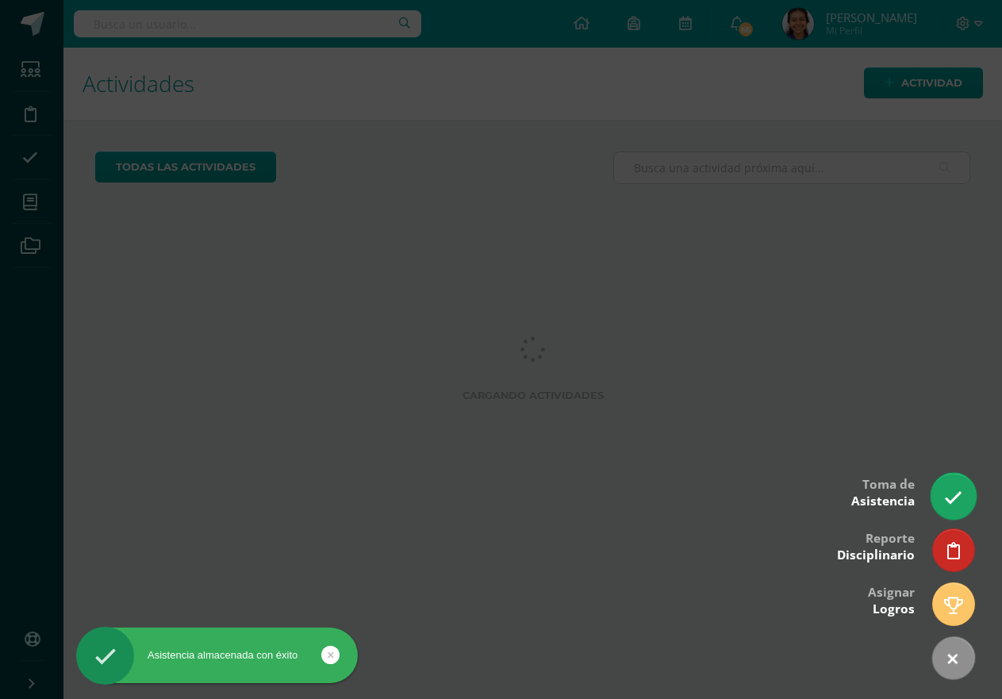 This screenshot has height=699, width=1002. What do you see at coordinates (893, 608) in the screenshot?
I see `span: Logros` at bounding box center [893, 608].